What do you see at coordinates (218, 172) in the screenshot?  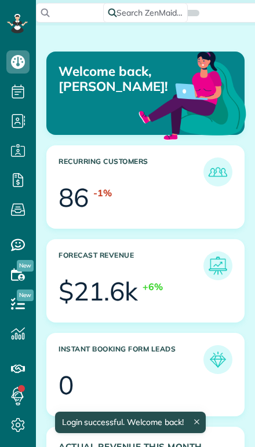 I see `img: icon_recurring_customers-cf858462ba22bcd05b5a5880d41d6543d210077de5bb9ebc9590e49fd87d84ed.png` at bounding box center [218, 172].